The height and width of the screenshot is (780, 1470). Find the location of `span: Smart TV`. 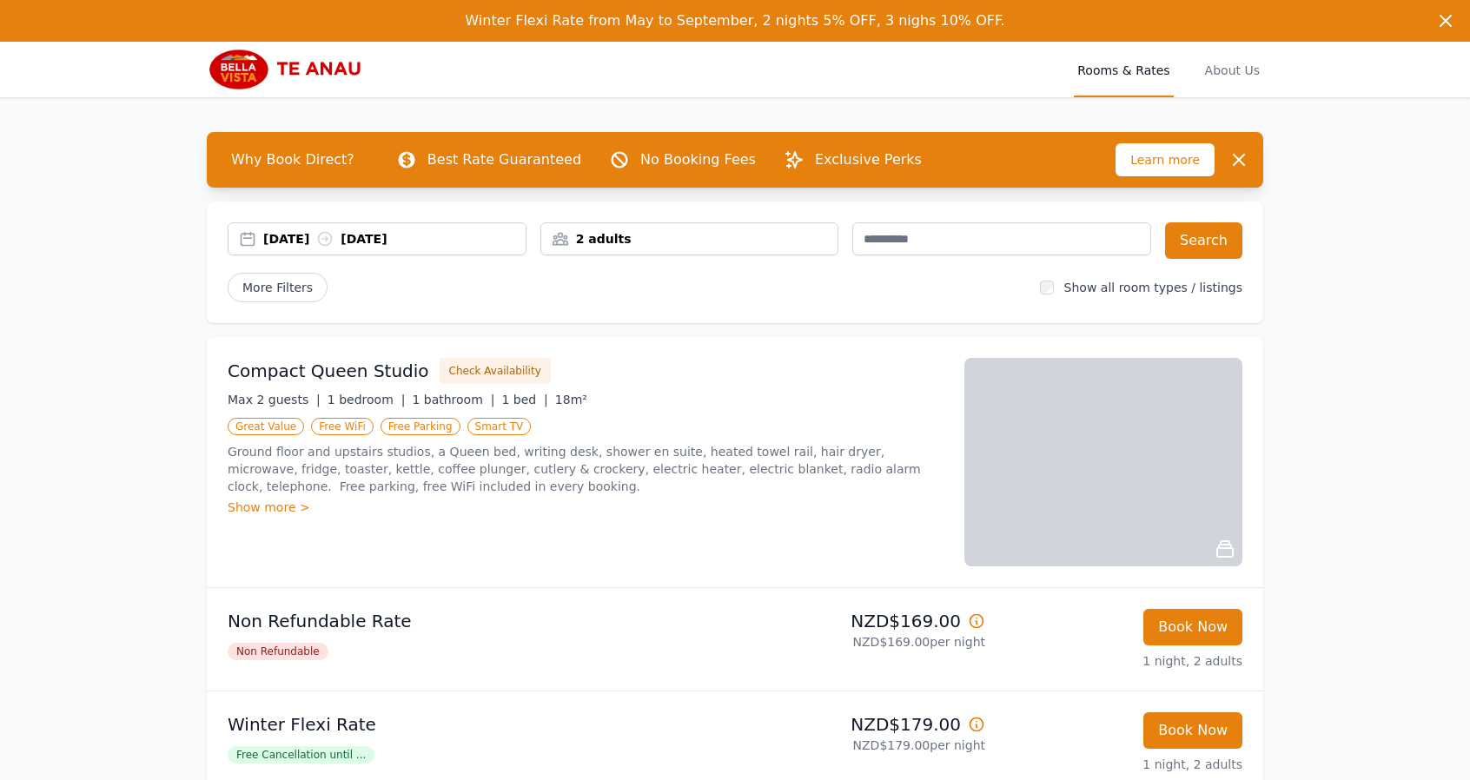

span: Smart TV is located at coordinates (500, 427).